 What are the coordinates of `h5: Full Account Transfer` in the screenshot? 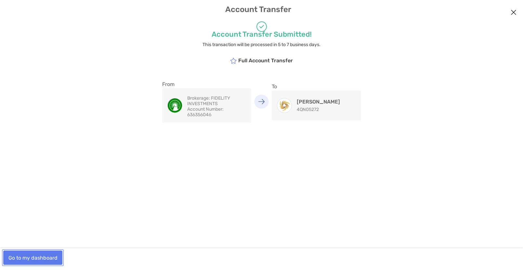 It's located at (261, 60).